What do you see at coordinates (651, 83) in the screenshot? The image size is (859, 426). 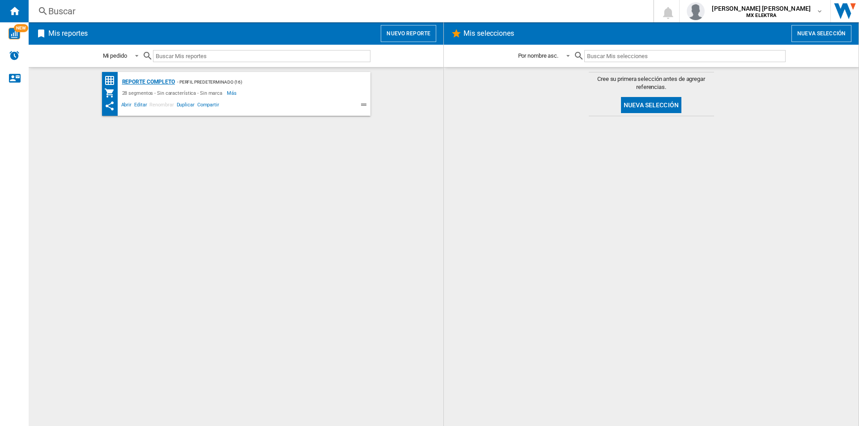 I see `span: Cree su primera selección antes de agregar referencias.` at bounding box center [651, 83].